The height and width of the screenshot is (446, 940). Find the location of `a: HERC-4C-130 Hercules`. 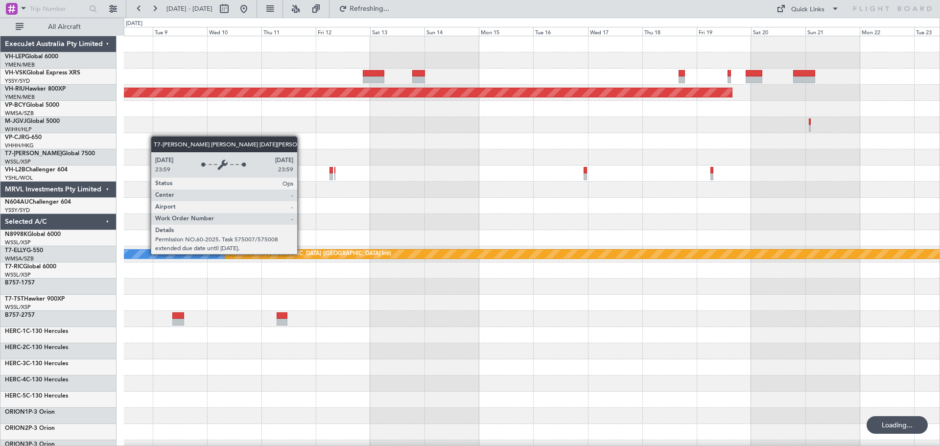

a: HERC-4C-130 Hercules is located at coordinates (36, 380).